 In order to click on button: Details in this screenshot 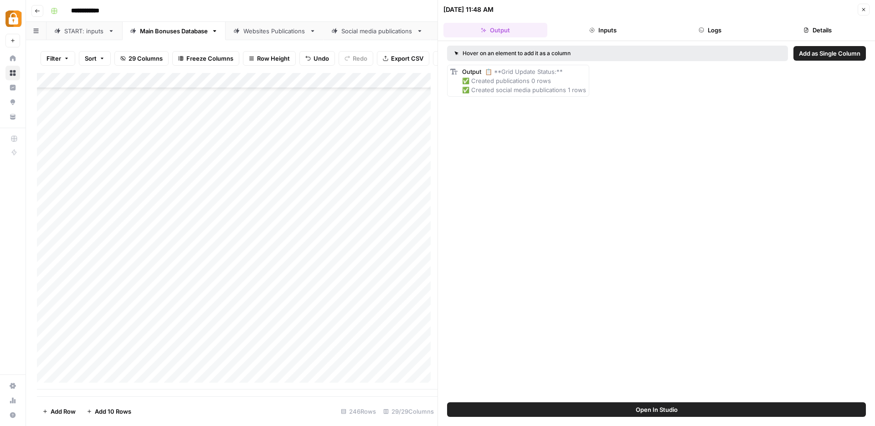, I will do `click(818, 30)`.